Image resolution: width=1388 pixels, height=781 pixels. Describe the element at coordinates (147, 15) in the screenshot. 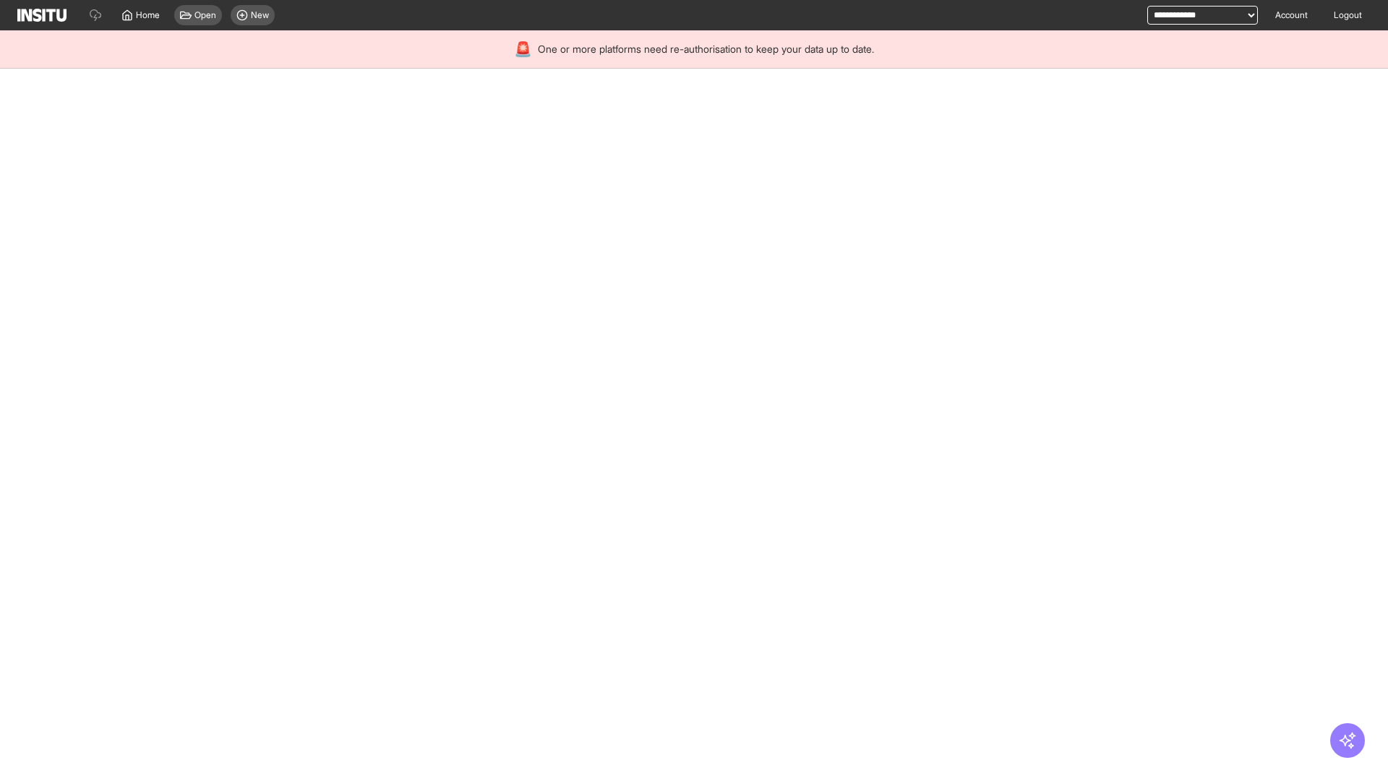

I see `span: Home` at that location.